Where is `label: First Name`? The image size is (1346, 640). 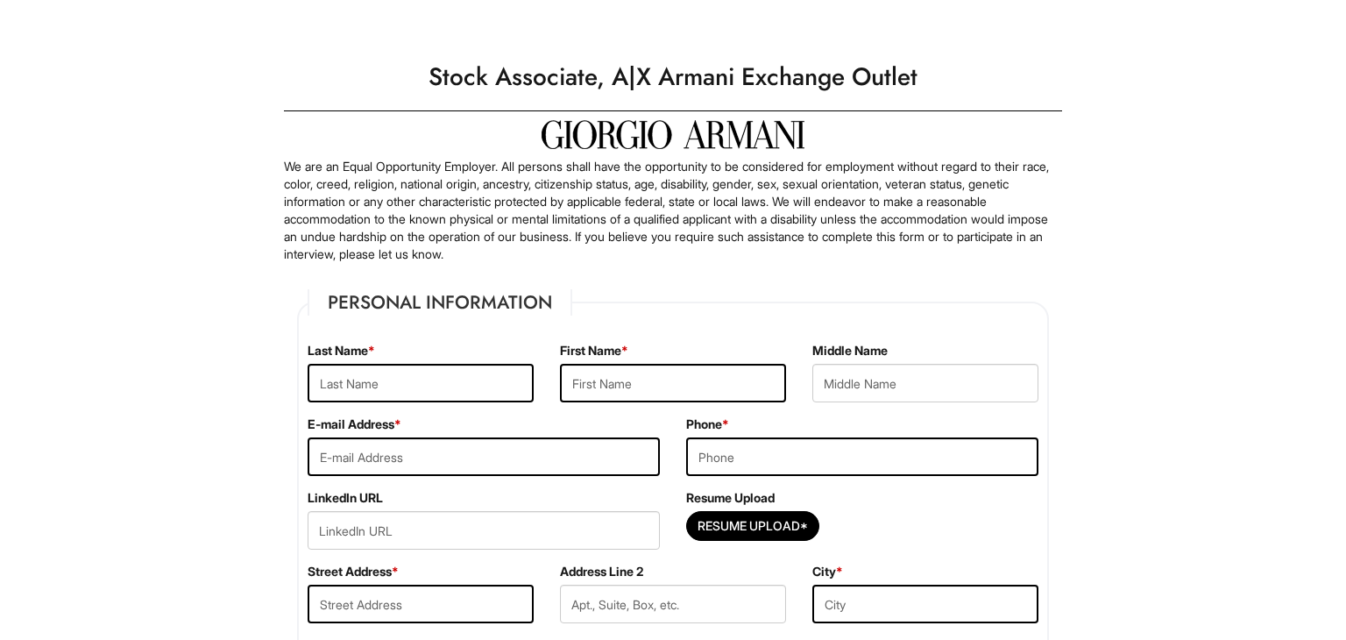
label: First Name is located at coordinates (594, 350).